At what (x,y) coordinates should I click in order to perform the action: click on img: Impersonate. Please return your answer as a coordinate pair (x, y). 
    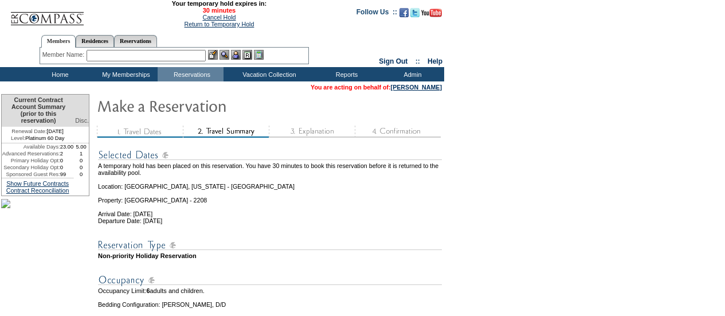
    Looking at the image, I should click on (236, 54).